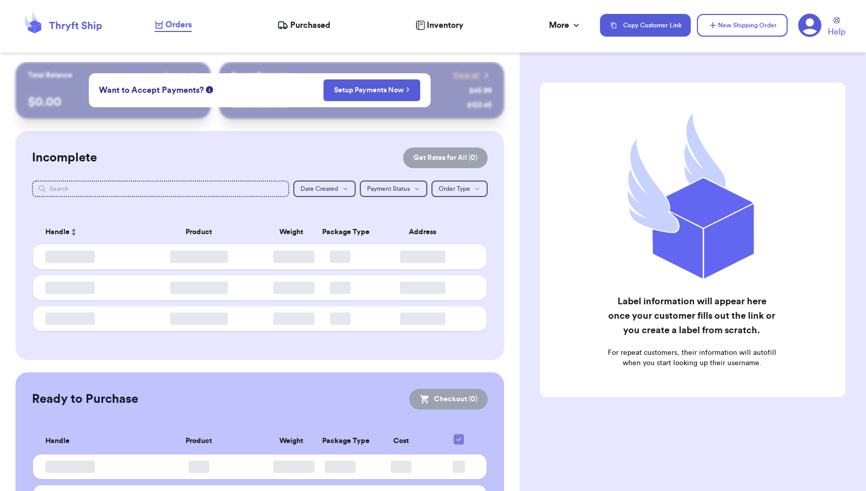 Image resolution: width=866 pixels, height=491 pixels. What do you see at coordinates (445, 158) in the screenshot?
I see `button: Get Rates for All (0)` at bounding box center [445, 158].